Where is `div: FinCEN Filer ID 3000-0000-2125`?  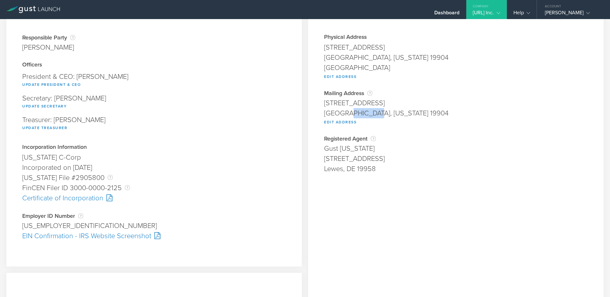
div: FinCEN Filer ID 3000-0000-2125 is located at coordinates (154, 188).